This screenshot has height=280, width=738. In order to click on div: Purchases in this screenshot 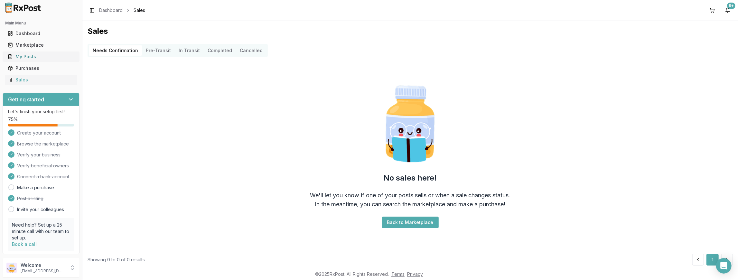, I will do `click(41, 68)`.